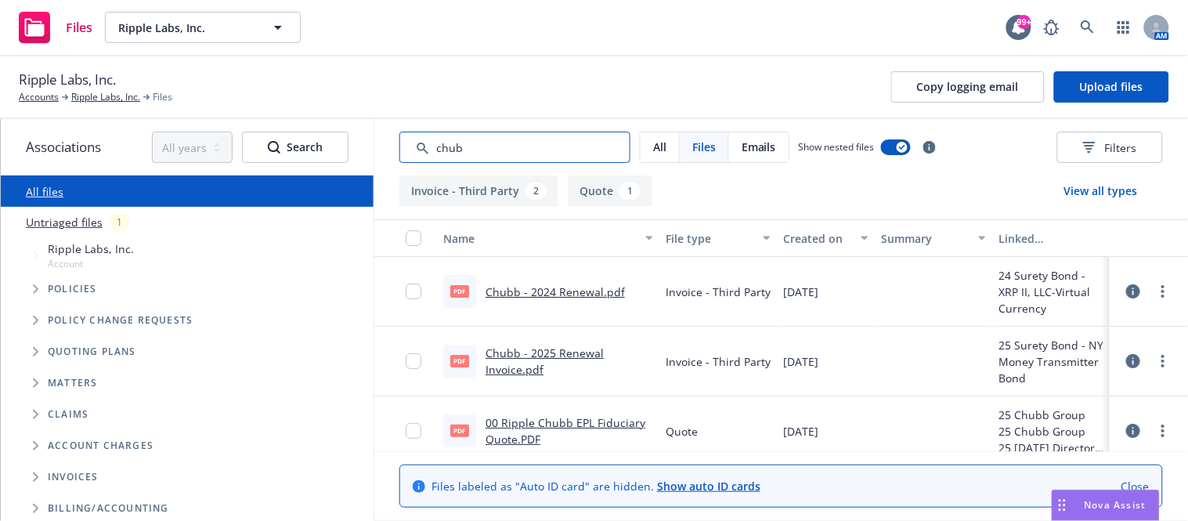  I want to click on button: View all types, so click(1101, 191).